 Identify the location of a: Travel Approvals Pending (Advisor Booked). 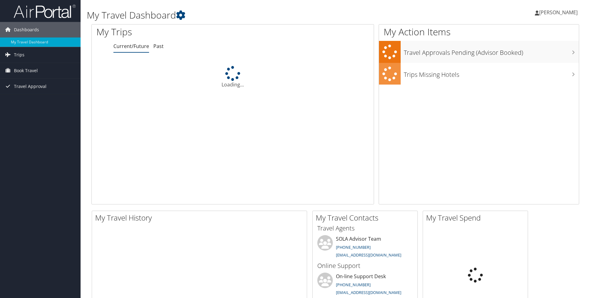
(479, 52).